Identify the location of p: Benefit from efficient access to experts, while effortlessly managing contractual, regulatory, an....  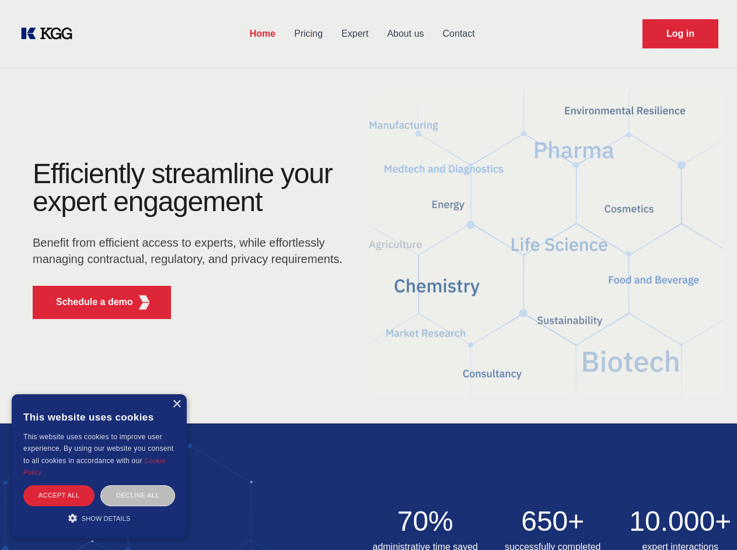
(191, 251).